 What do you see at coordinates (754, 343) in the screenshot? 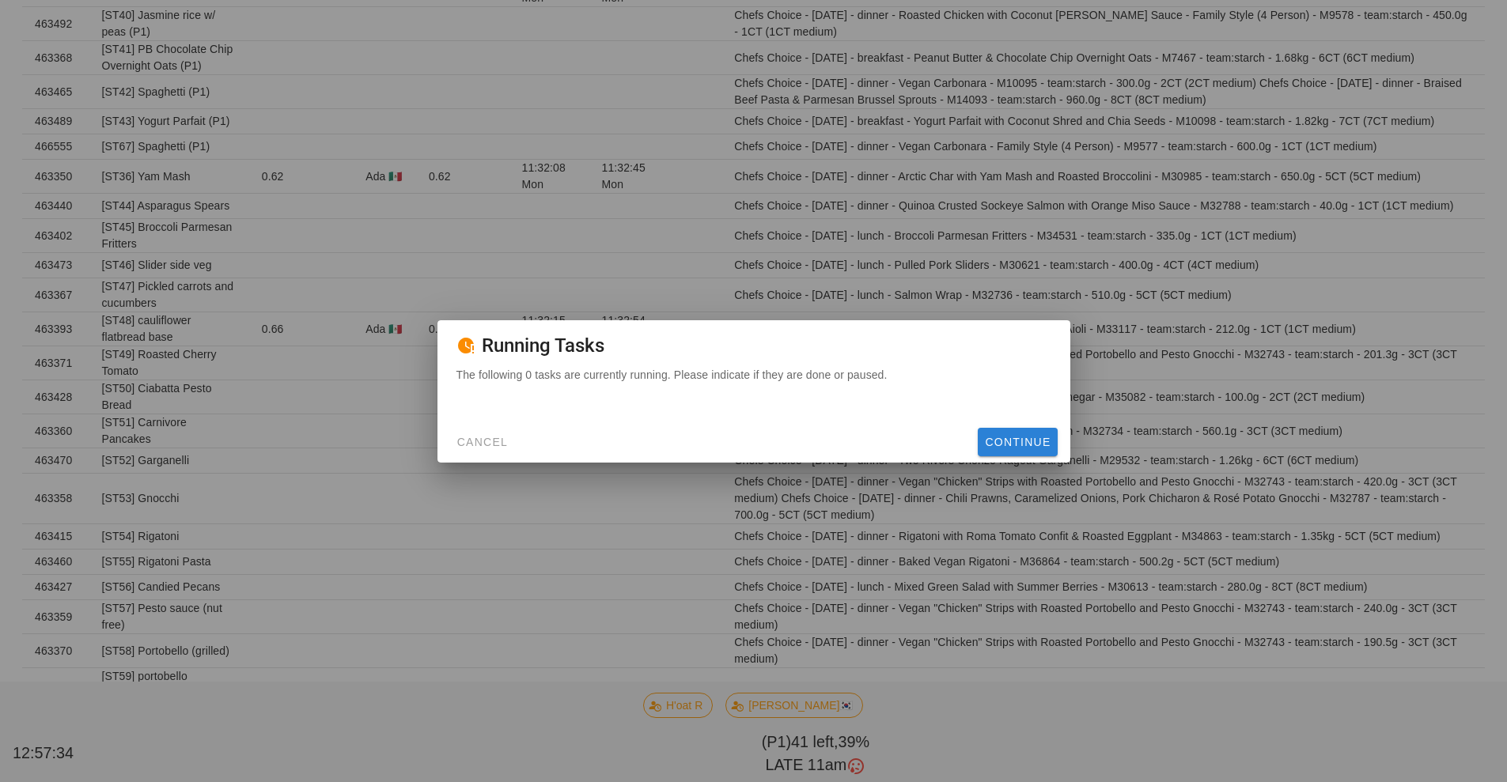
I see `div: Running Tasks` at bounding box center [754, 343].